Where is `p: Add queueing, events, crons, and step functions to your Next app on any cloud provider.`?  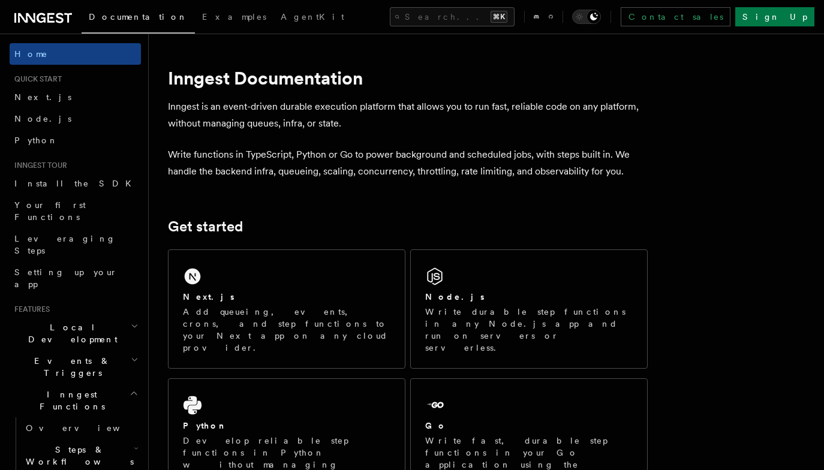
p: Add queueing, events, crons, and step functions to your Next app on any cloud provider. is located at coordinates (287, 330).